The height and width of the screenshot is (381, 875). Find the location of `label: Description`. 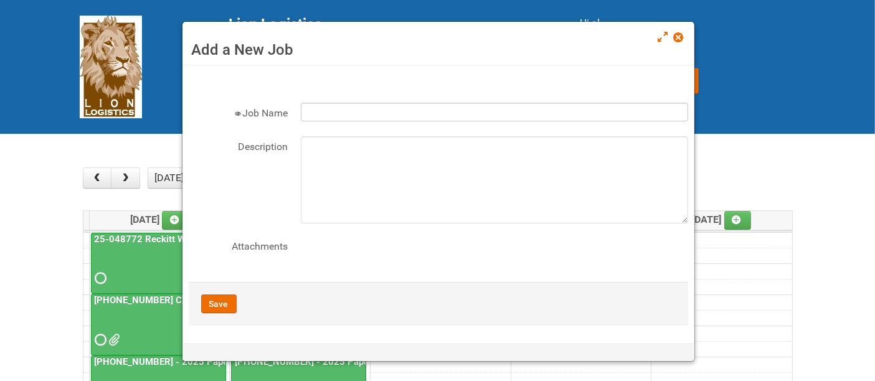

label: Description is located at coordinates (238, 145).